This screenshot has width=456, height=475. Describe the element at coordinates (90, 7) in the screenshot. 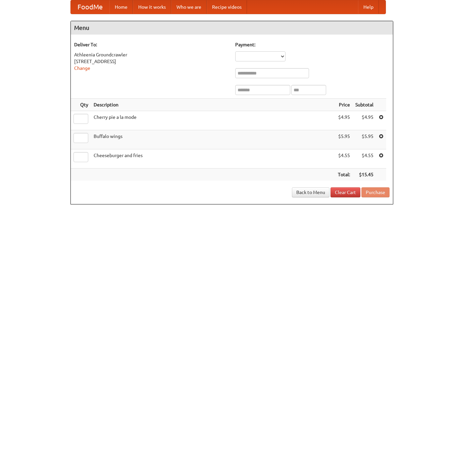

I see `a: FoodMe` at that location.